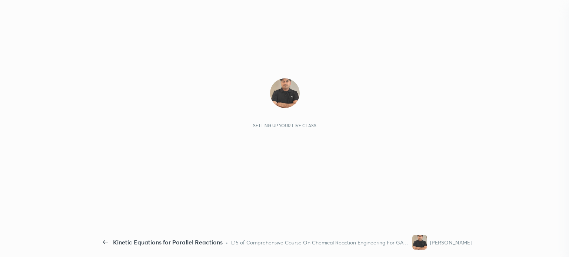 The height and width of the screenshot is (257, 569). I want to click on div: L15 of Comprehensive Course On Chemical Reaction Engineering For GATE 2026, so click(320, 243).